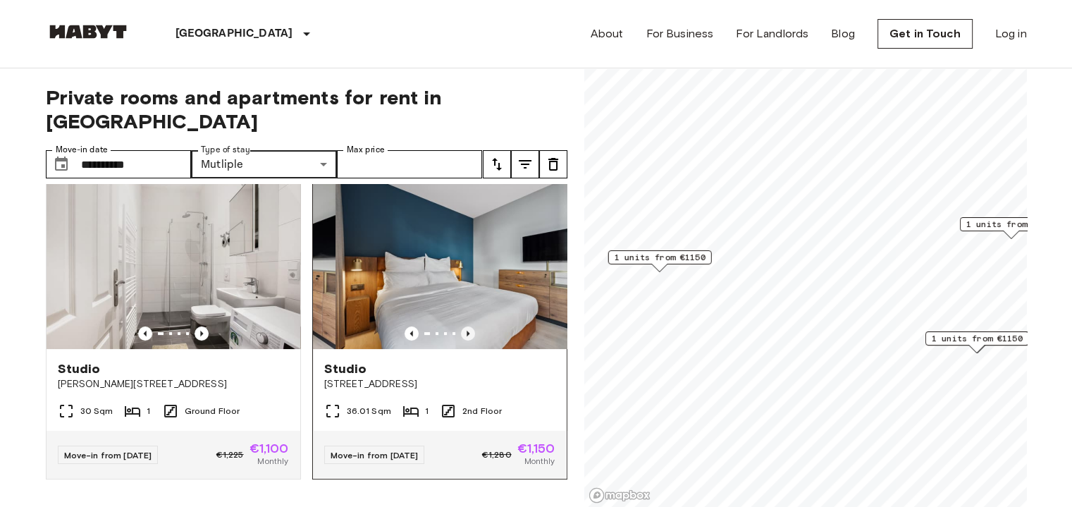 This screenshot has width=1072, height=507. What do you see at coordinates (536, 448) in the screenshot?
I see `span: €1,150` at bounding box center [536, 448].